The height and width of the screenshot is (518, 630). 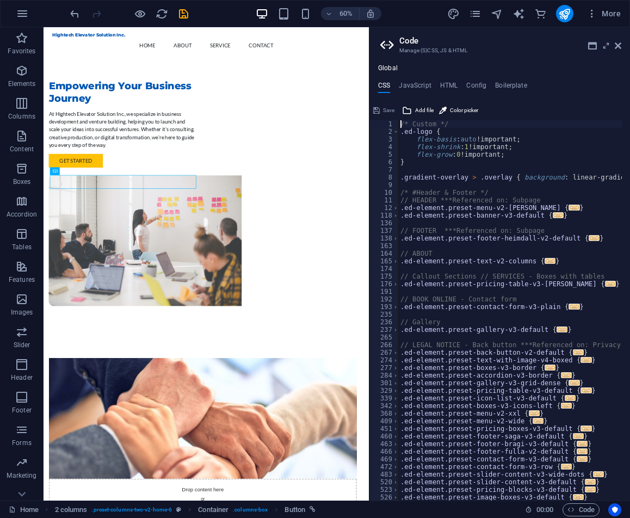 What do you see at coordinates (384, 132) in the screenshot?
I see `div: 2` at bounding box center [384, 132].